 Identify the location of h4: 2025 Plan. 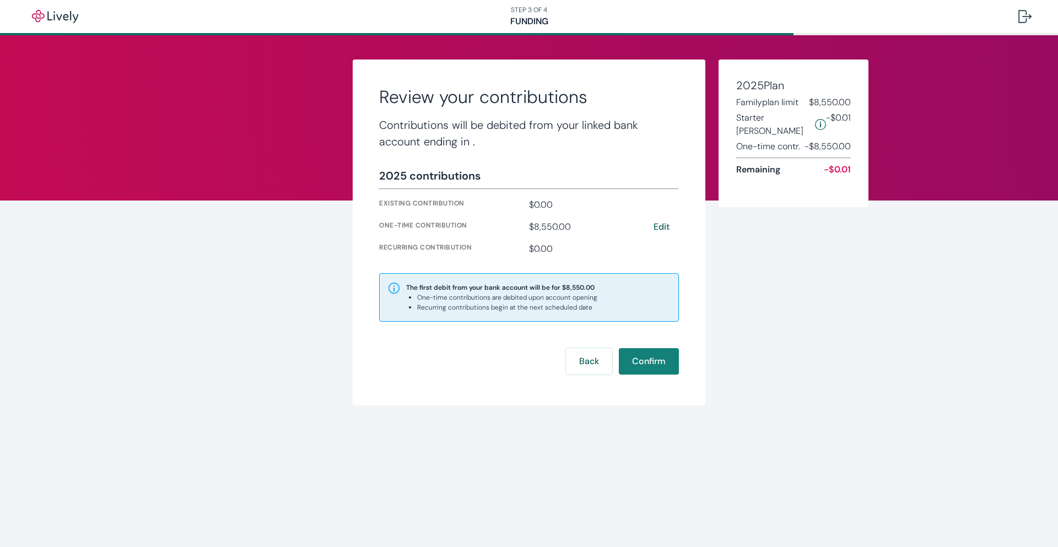
(794, 85).